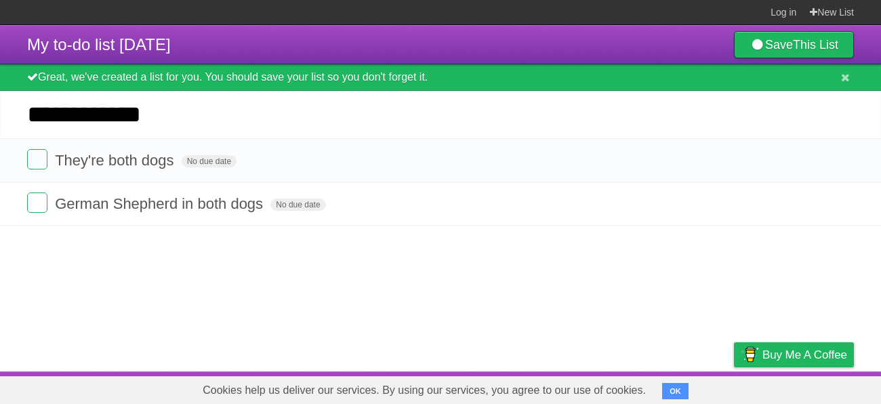 The image size is (881, 404). Describe the element at coordinates (685, 388) in the screenshot. I see `a: Terms` at that location.